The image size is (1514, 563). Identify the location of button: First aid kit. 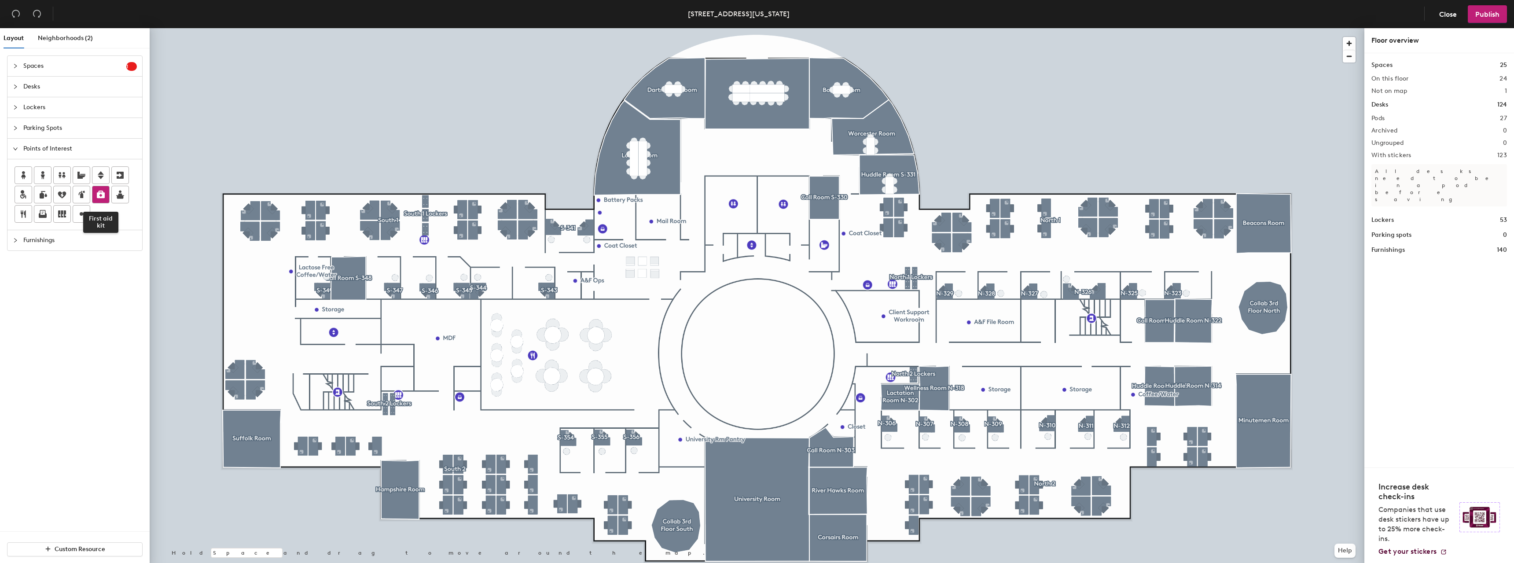
(101, 195).